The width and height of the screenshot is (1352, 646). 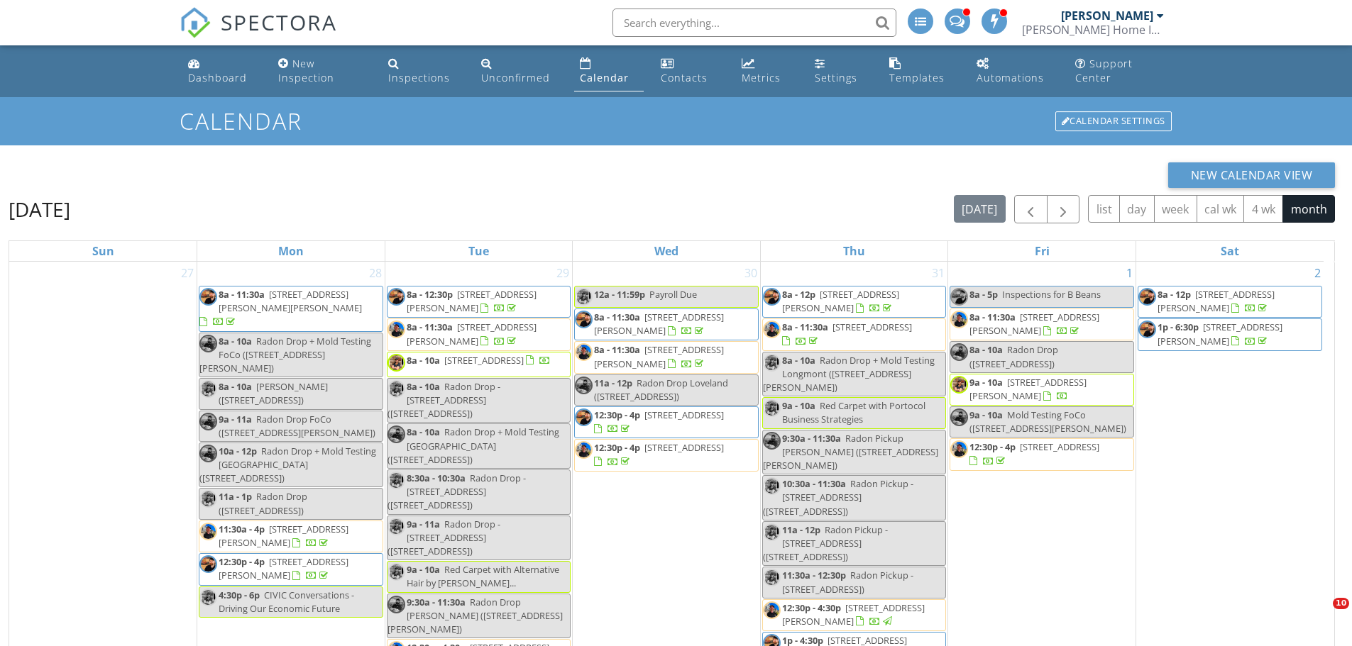 I want to click on span: Inspections for B Beans, so click(x=1051, y=294).